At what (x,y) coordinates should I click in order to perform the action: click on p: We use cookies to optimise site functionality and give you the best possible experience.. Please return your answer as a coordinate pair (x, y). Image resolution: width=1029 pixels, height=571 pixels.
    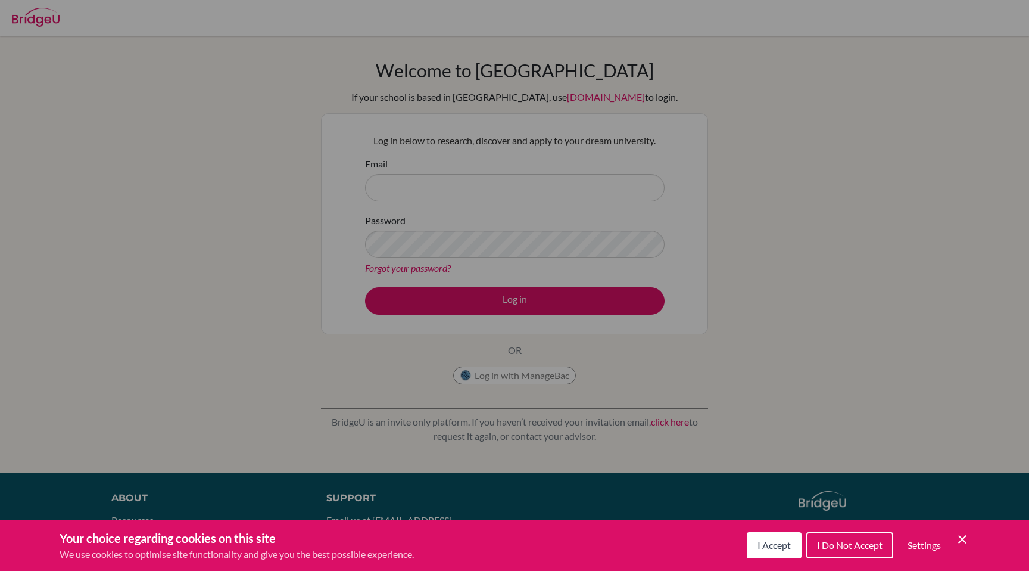
    Looking at the image, I should click on (236, 554).